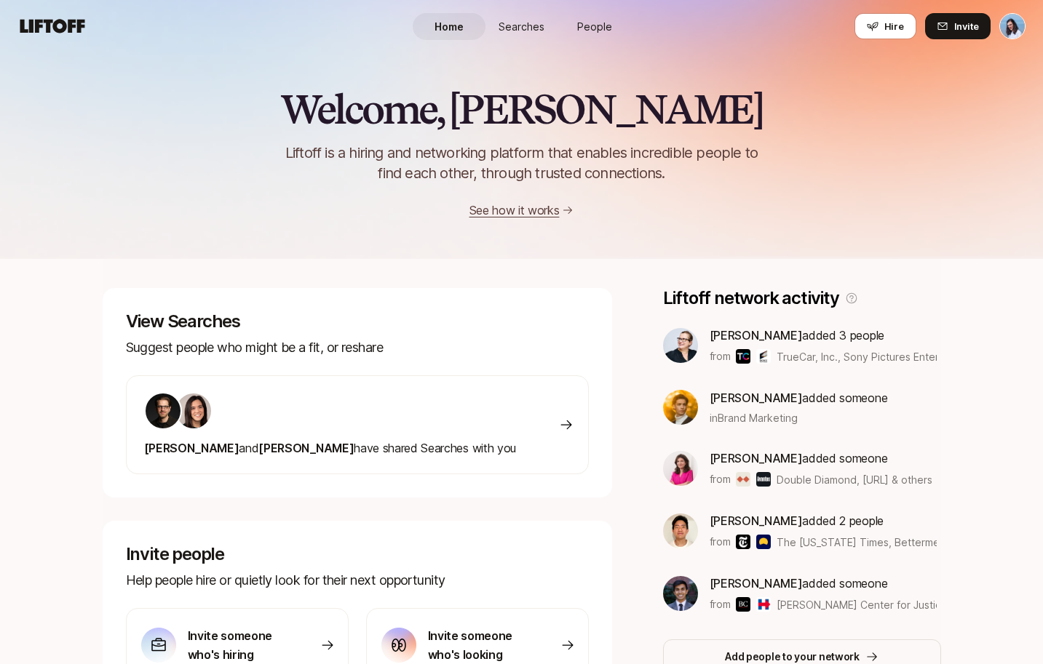  Describe the element at coordinates (594, 26) in the screenshot. I see `span: People` at that location.